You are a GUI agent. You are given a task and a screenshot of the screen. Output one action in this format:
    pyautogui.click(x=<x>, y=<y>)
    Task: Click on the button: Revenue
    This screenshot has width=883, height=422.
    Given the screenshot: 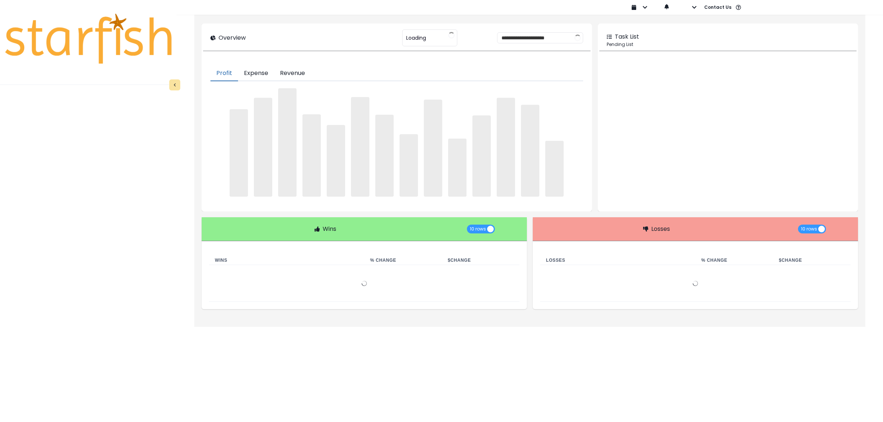 What is the action you would take?
    pyautogui.click(x=293, y=74)
    